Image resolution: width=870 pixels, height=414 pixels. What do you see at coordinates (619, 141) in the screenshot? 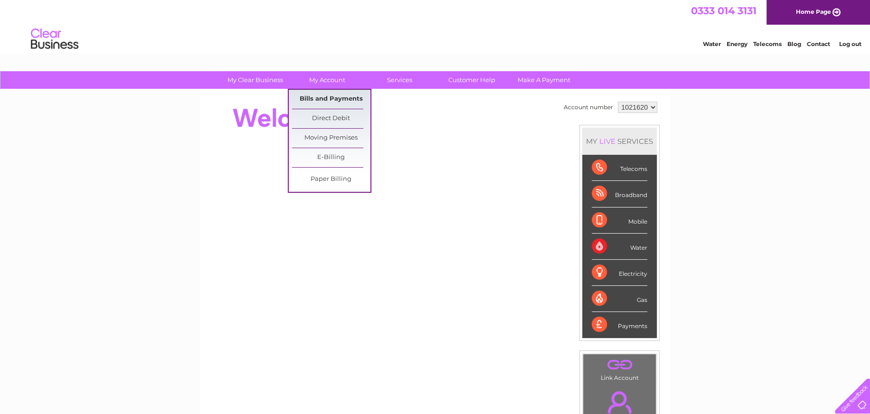
I see `div: MY SERVICES` at bounding box center [619, 141].